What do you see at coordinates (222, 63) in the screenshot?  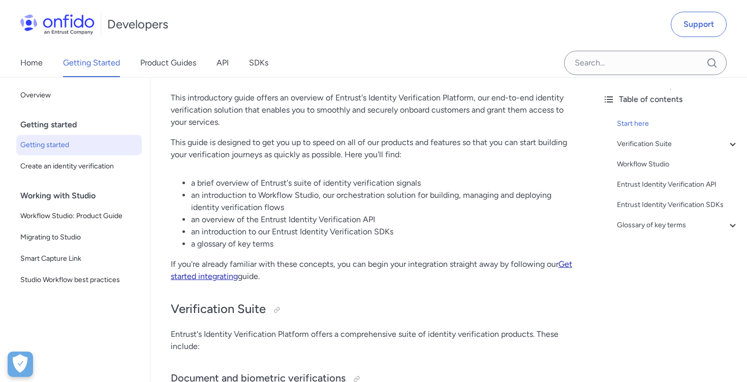 I see `a: API` at bounding box center [222, 63].